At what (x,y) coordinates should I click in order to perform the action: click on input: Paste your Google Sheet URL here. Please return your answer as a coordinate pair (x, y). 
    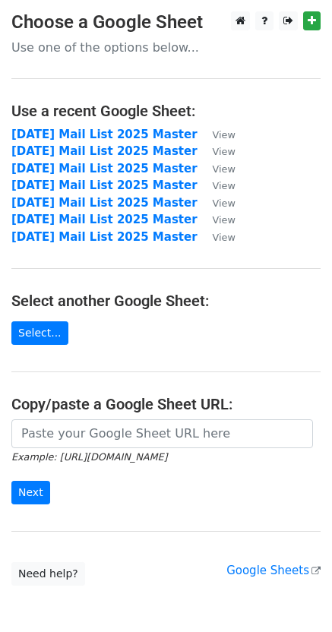
    Looking at the image, I should click on (162, 433).